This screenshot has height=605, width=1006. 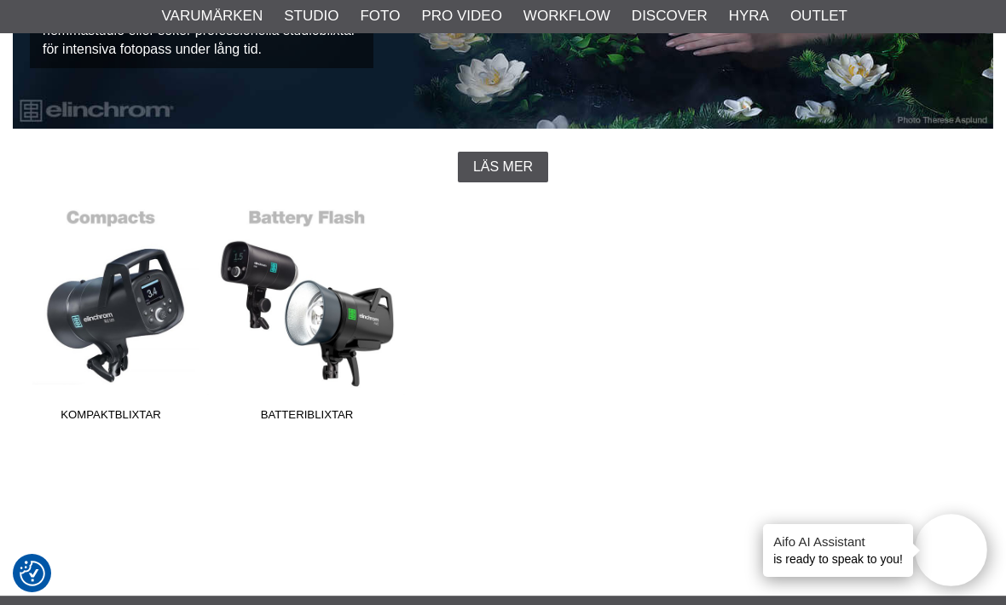 I want to click on div: is ready to speak to you!, so click(x=838, y=550).